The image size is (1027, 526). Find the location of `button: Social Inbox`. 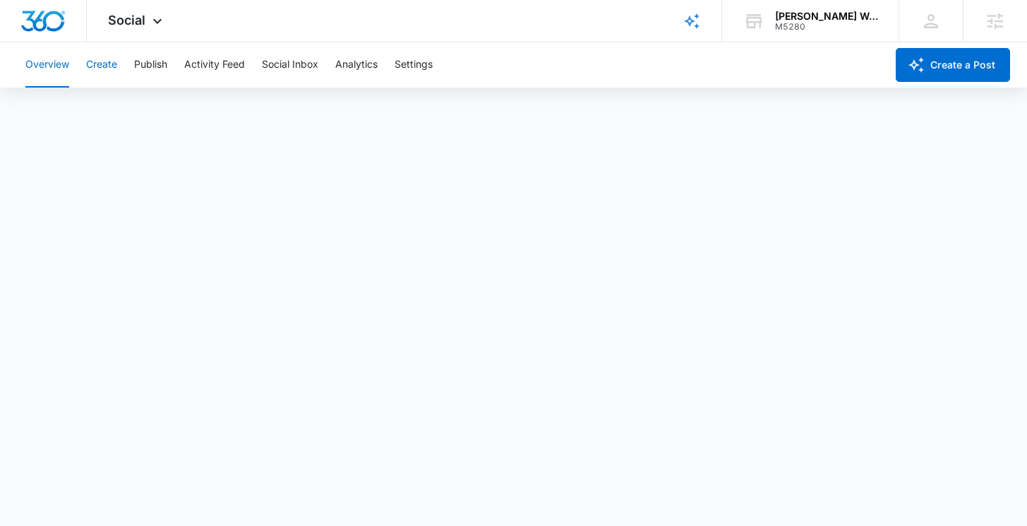

button: Social Inbox is located at coordinates (290, 65).